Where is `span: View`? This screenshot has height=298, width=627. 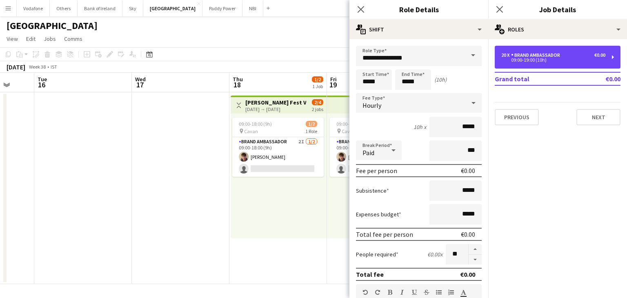 span: View is located at coordinates (12, 39).